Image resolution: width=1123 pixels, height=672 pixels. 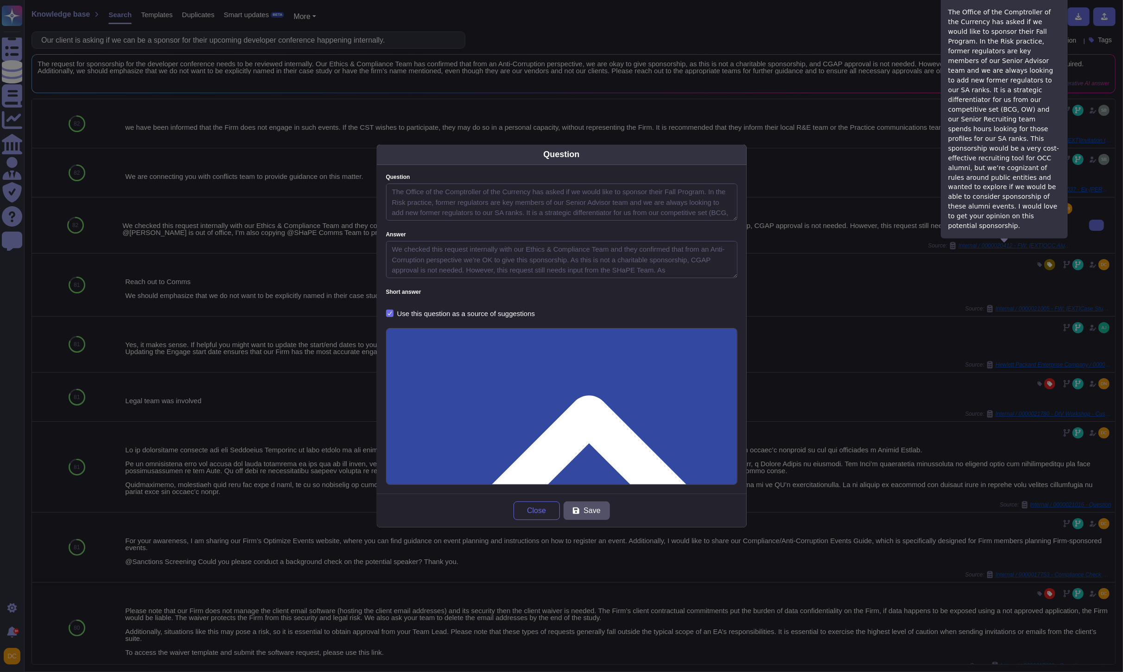 I want to click on button: Save, so click(x=587, y=511).